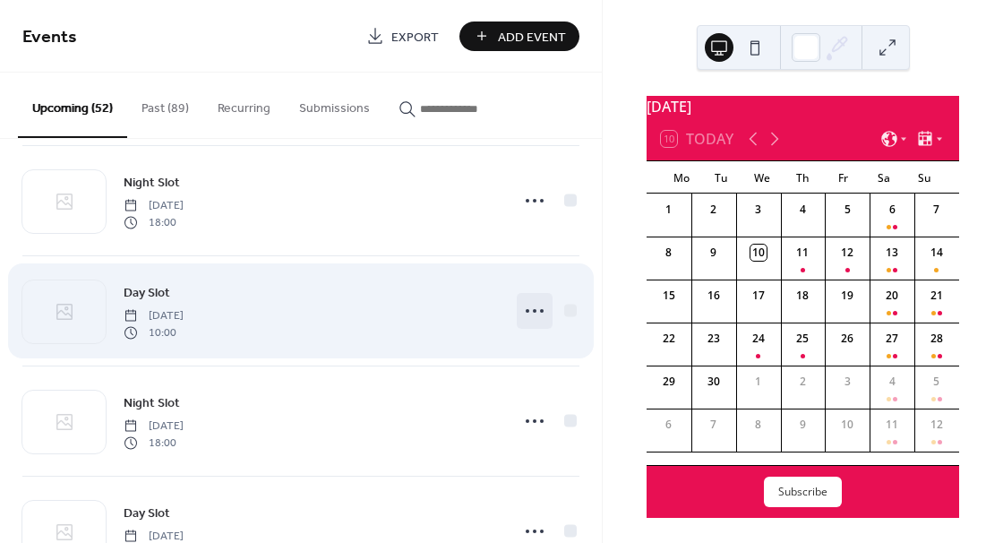 The image size is (1003, 543). I want to click on span: Export, so click(415, 37).